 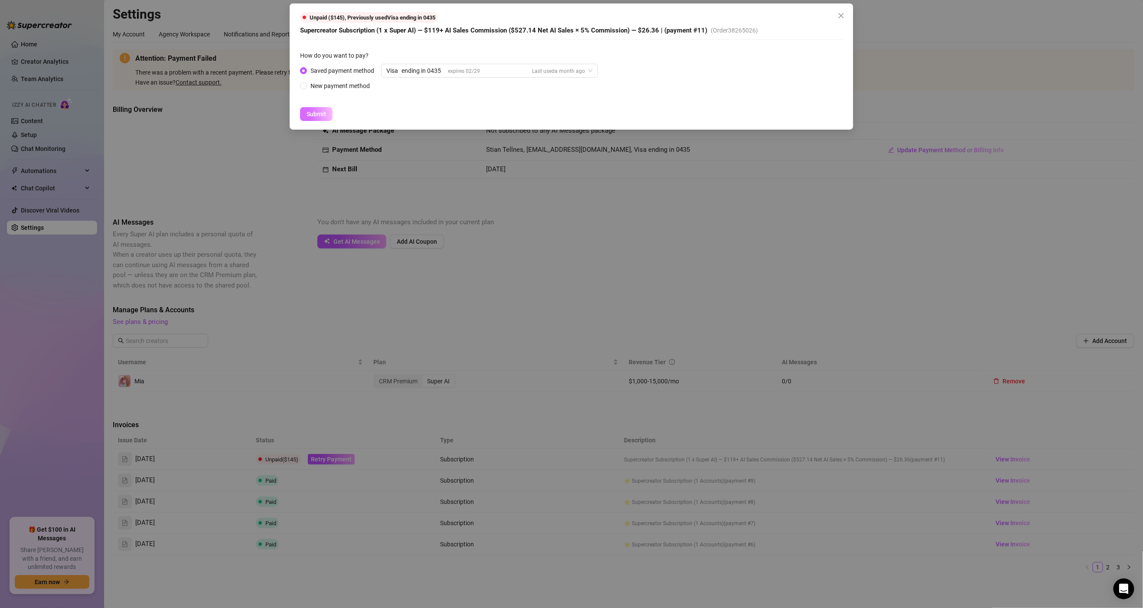 I want to click on span: close, so click(x=842, y=16).